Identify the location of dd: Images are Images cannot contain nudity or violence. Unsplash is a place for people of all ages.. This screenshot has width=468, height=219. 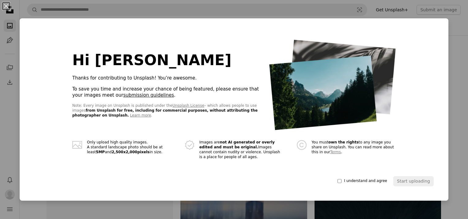
(241, 150).